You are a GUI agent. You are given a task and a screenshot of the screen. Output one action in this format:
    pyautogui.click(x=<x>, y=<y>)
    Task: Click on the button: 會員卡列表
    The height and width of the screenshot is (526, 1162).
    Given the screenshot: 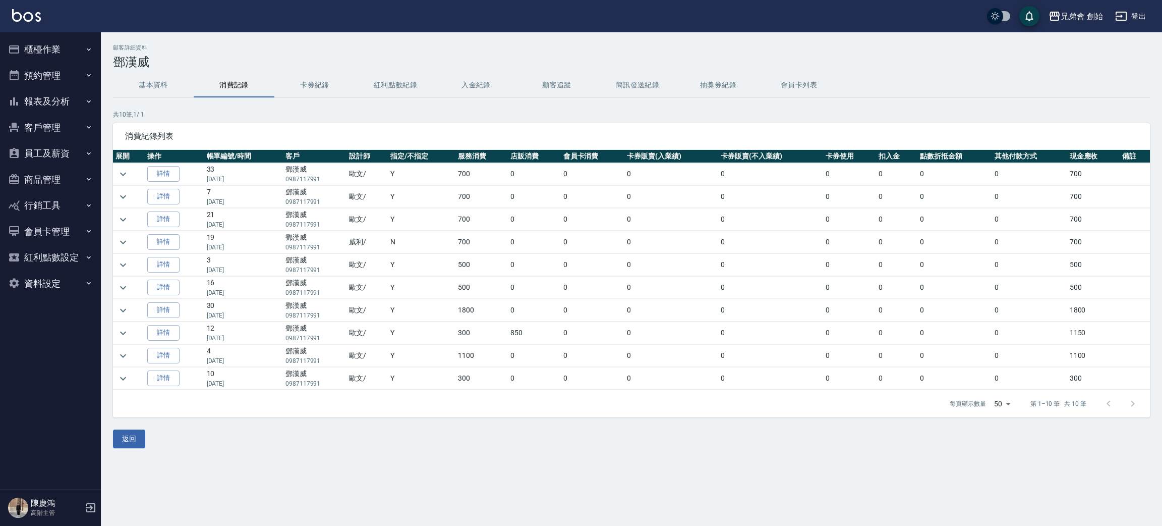 What is the action you would take?
    pyautogui.click(x=799, y=85)
    